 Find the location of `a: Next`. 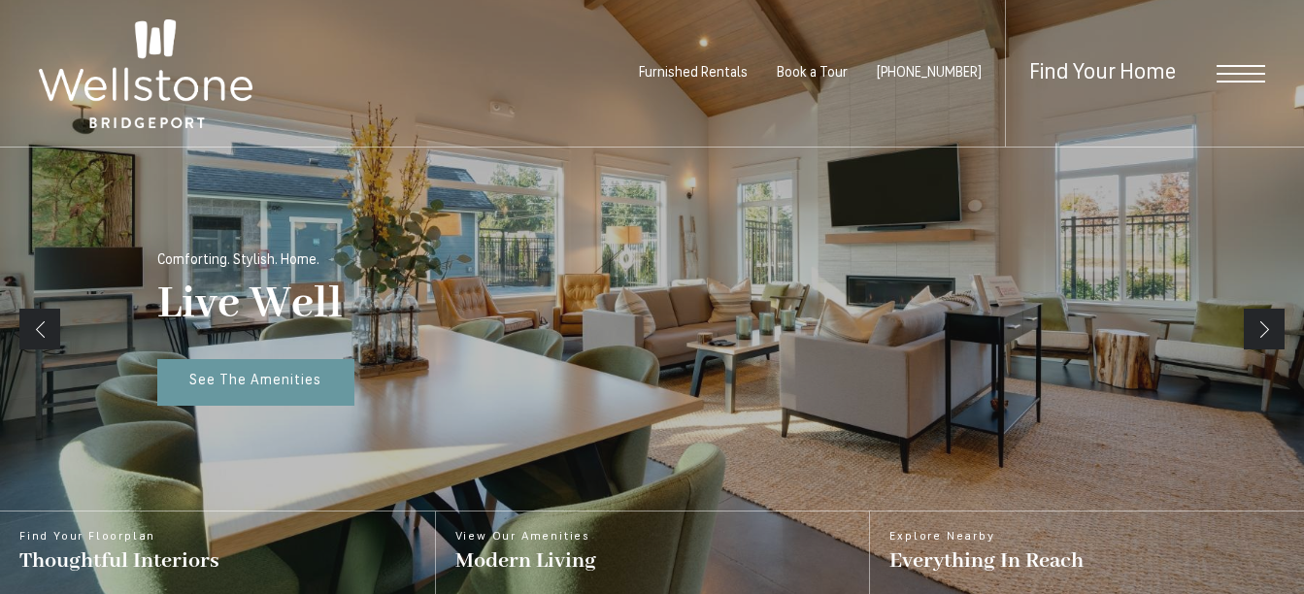

a: Next is located at coordinates (1264, 329).